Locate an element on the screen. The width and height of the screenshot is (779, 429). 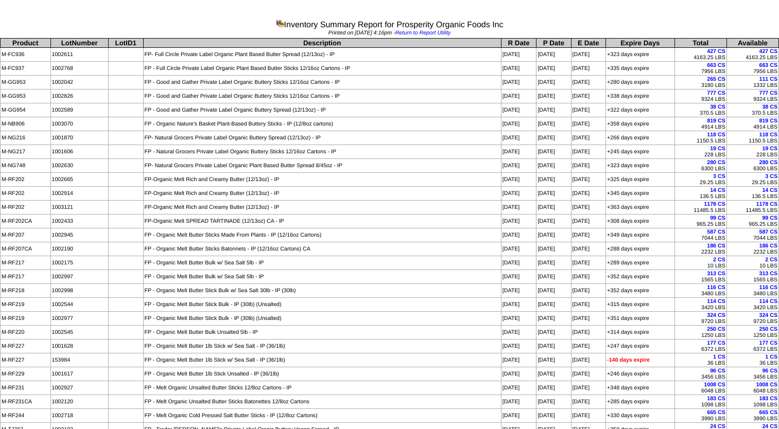
td: 2232 LBS is located at coordinates (752, 249).